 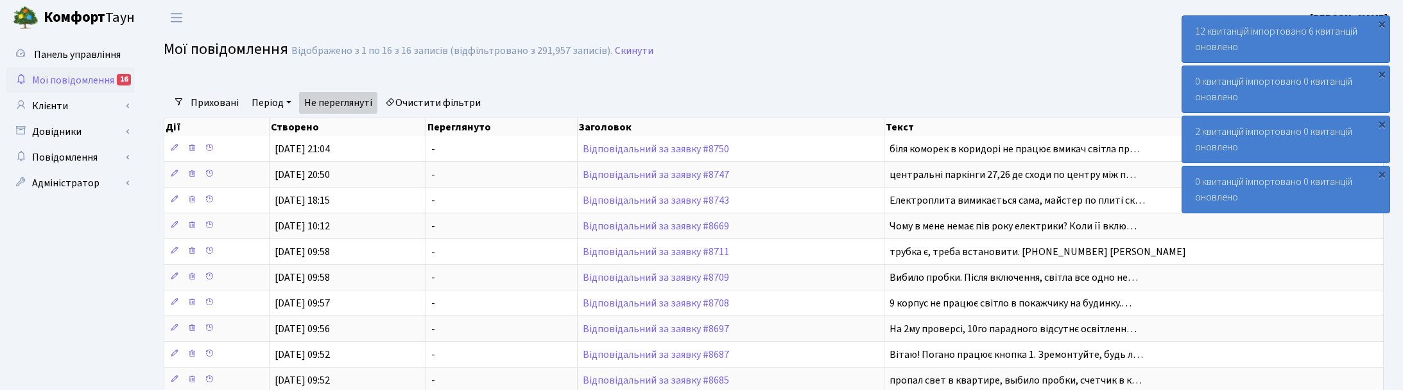 What do you see at coordinates (71, 132) in the screenshot?
I see `a: Довідники` at bounding box center [71, 132].